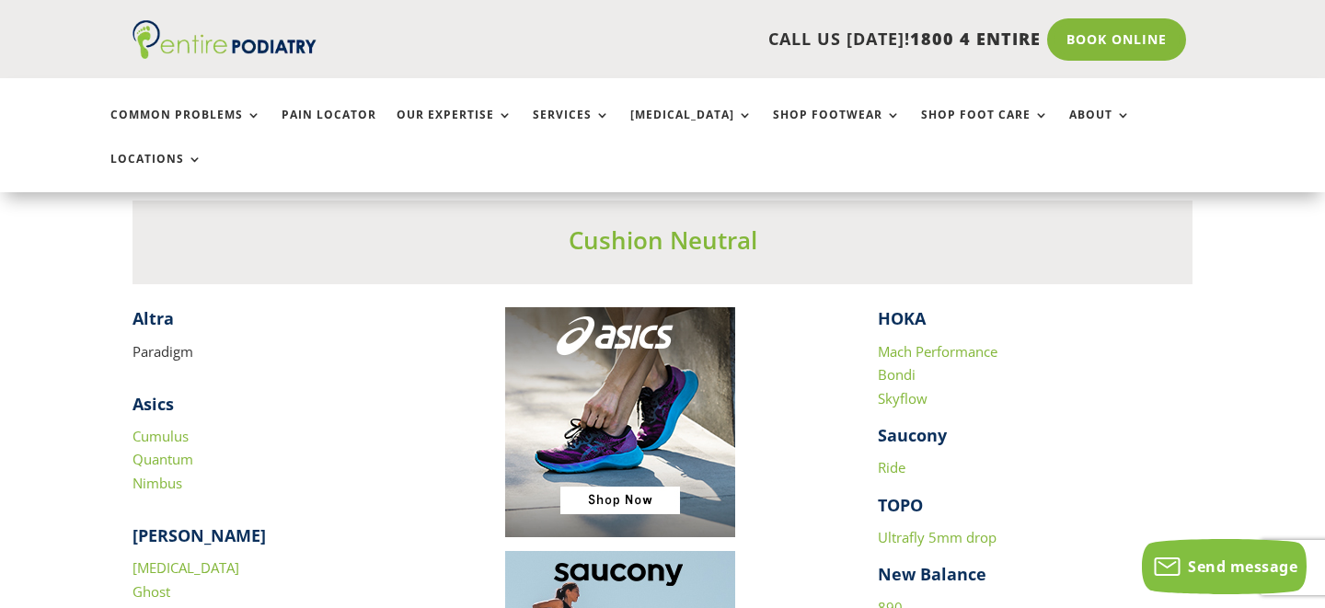  Describe the element at coordinates (975, 39) in the screenshot. I see `span: 1800 4 ENTIRE` at that location.